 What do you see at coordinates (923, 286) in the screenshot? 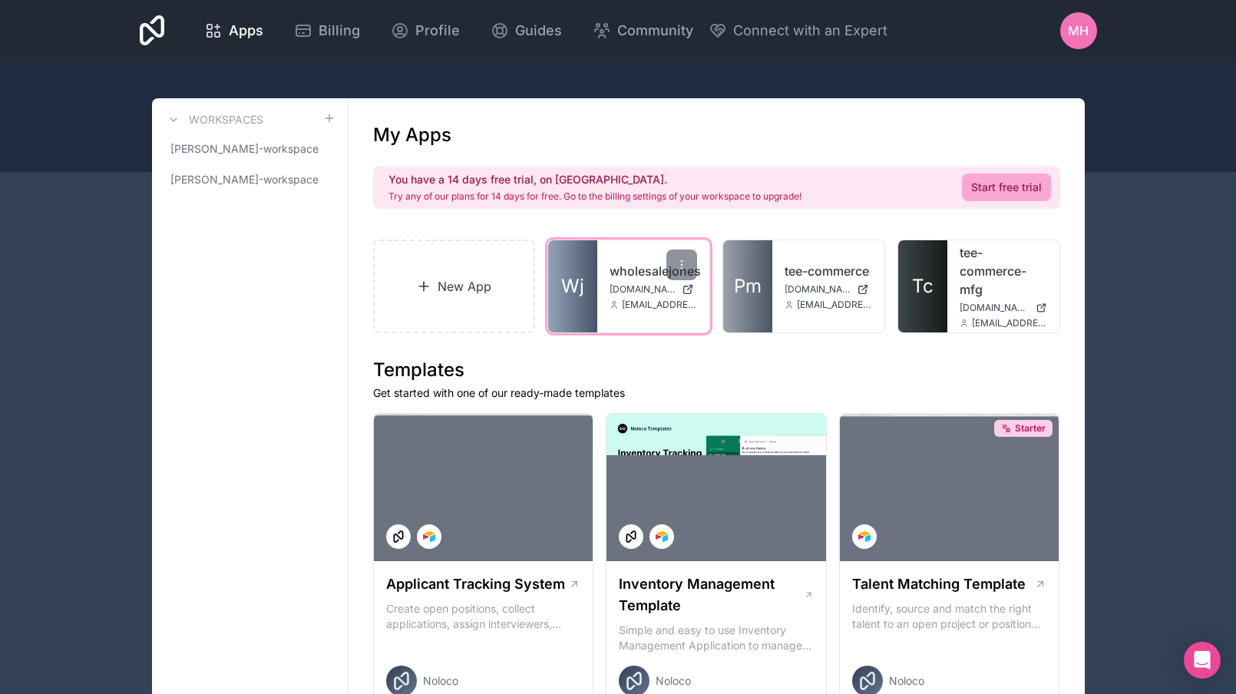
I see `a: Tc` at bounding box center [923, 286].